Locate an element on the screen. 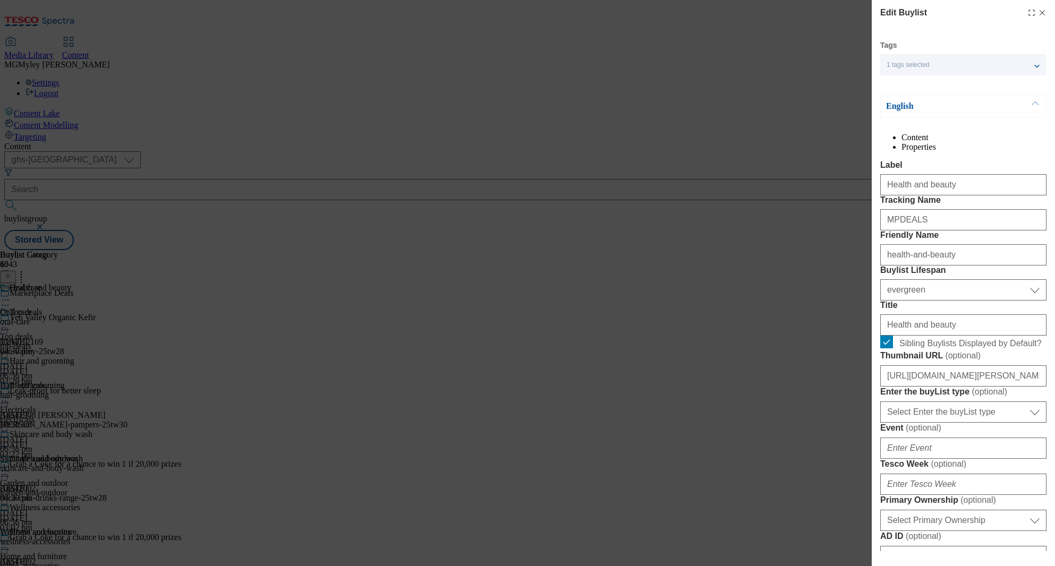 Image resolution: width=1055 pixels, height=566 pixels. label: Enter the buyList type is located at coordinates (963, 392).